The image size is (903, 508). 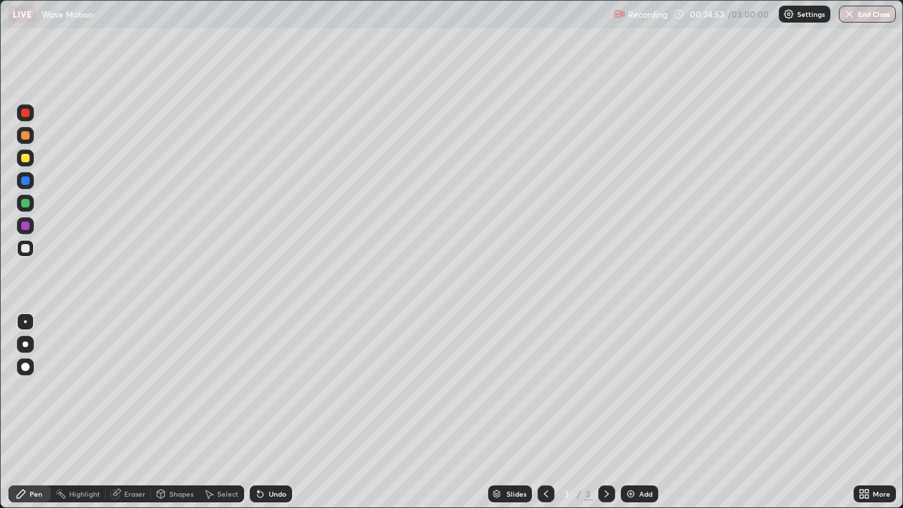 What do you see at coordinates (788, 14) in the screenshot?
I see `img: class-settings-icons` at bounding box center [788, 14].